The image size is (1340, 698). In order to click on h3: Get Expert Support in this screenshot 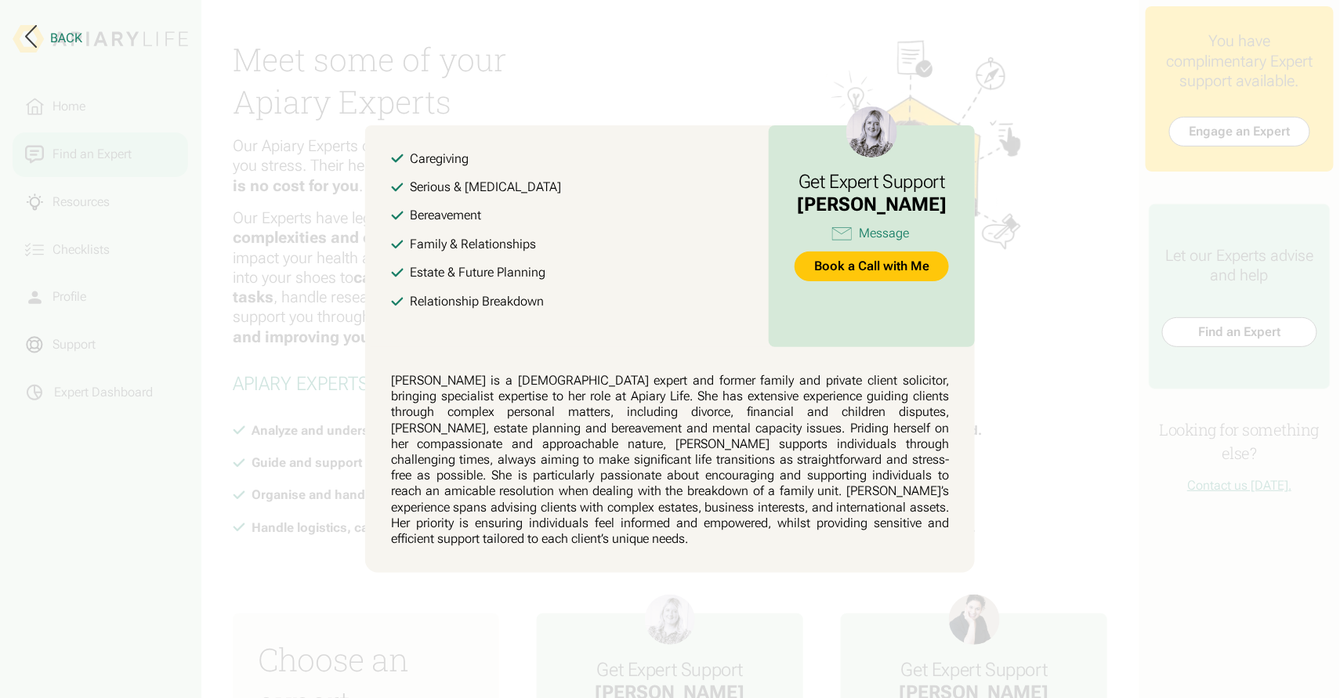, I will do `click(871, 181)`.